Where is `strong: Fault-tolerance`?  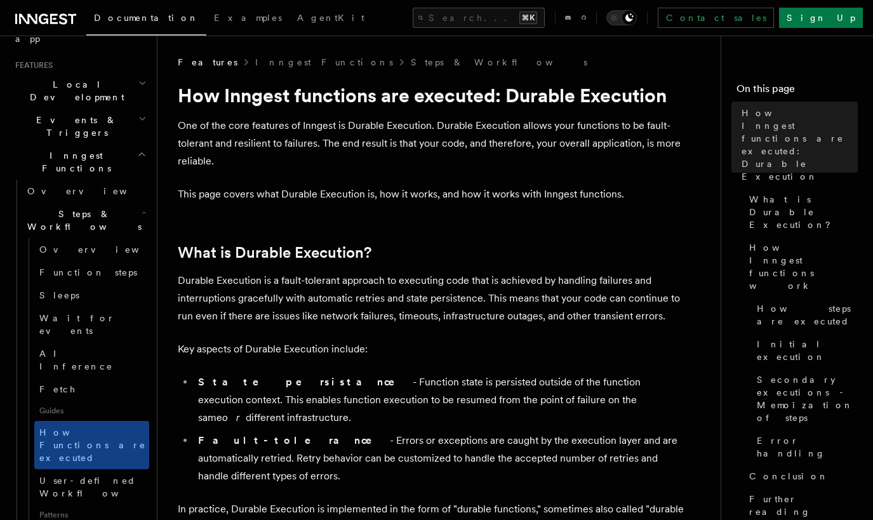 strong: Fault-tolerance is located at coordinates (294, 440).